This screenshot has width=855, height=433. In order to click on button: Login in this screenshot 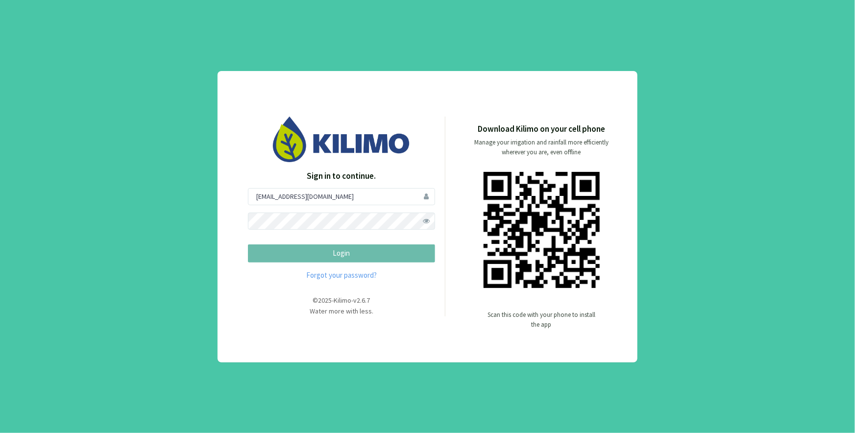, I will do `click(342, 253)`.